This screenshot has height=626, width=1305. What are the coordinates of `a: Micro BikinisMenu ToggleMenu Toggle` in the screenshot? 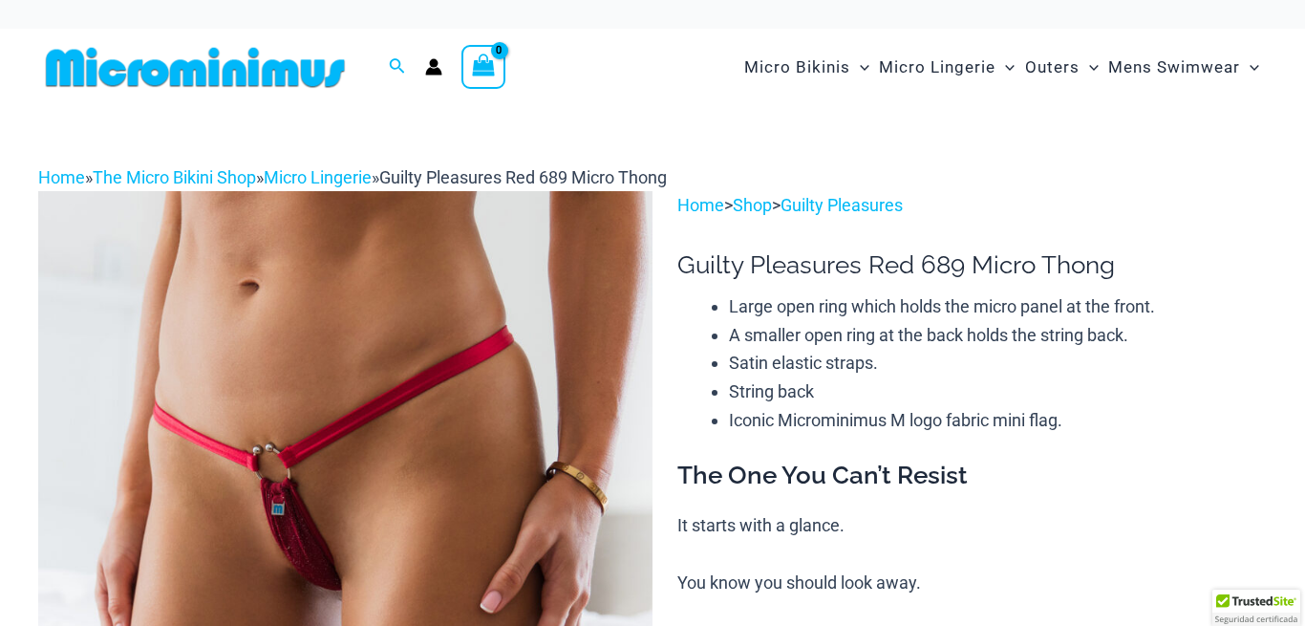 It's located at (806, 67).